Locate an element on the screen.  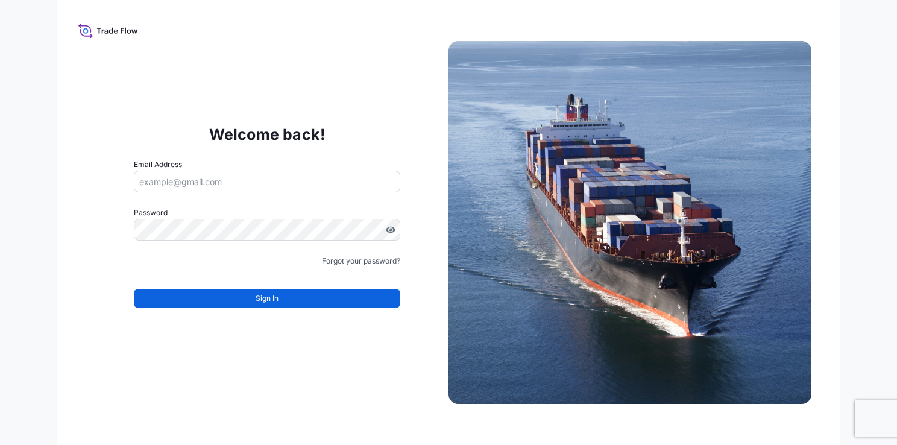
label: Email Address is located at coordinates (158, 165).